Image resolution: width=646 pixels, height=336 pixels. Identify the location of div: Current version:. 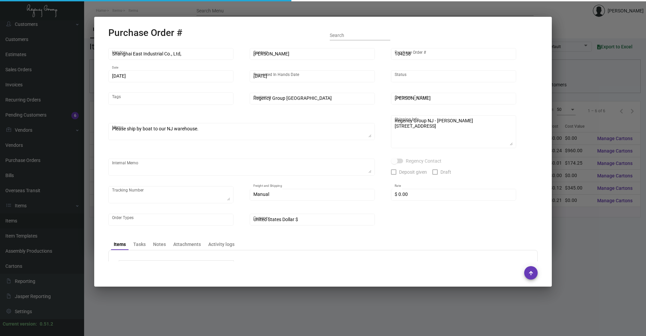
(20, 324).